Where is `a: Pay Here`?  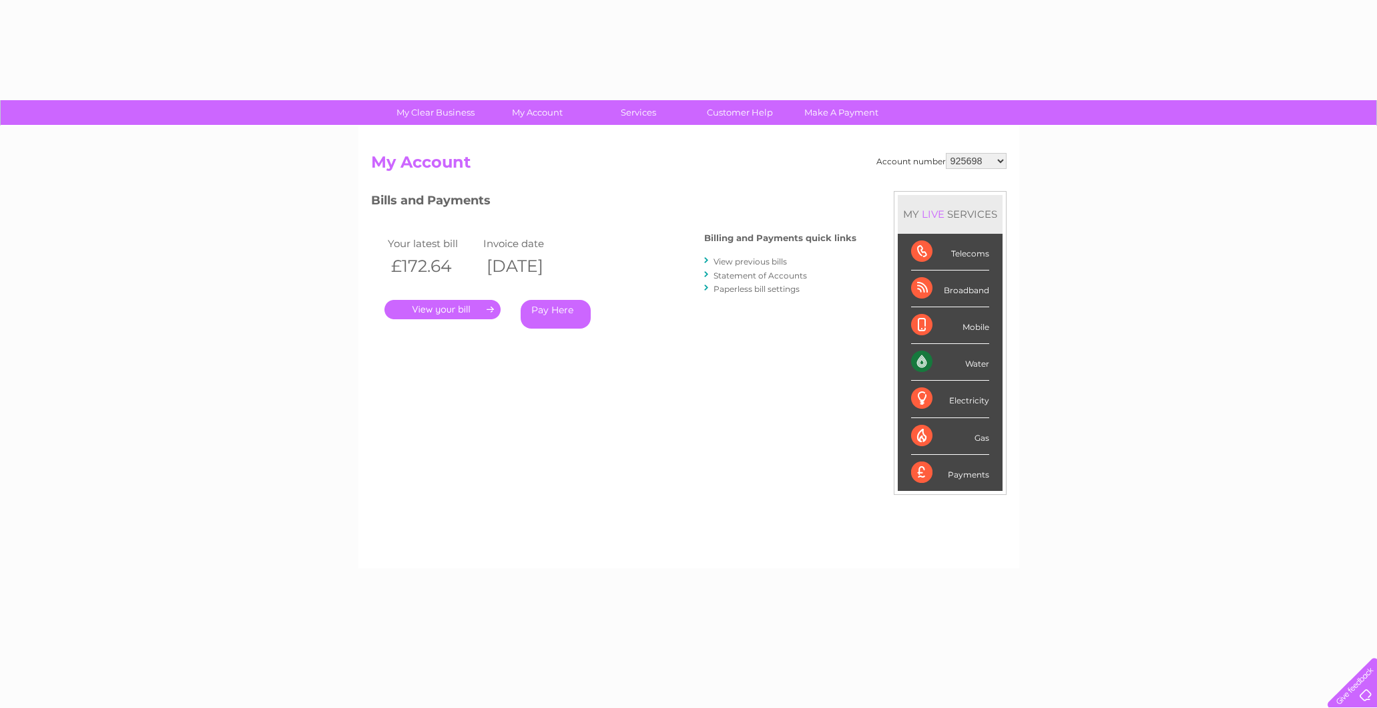
a: Pay Here is located at coordinates (555, 314).